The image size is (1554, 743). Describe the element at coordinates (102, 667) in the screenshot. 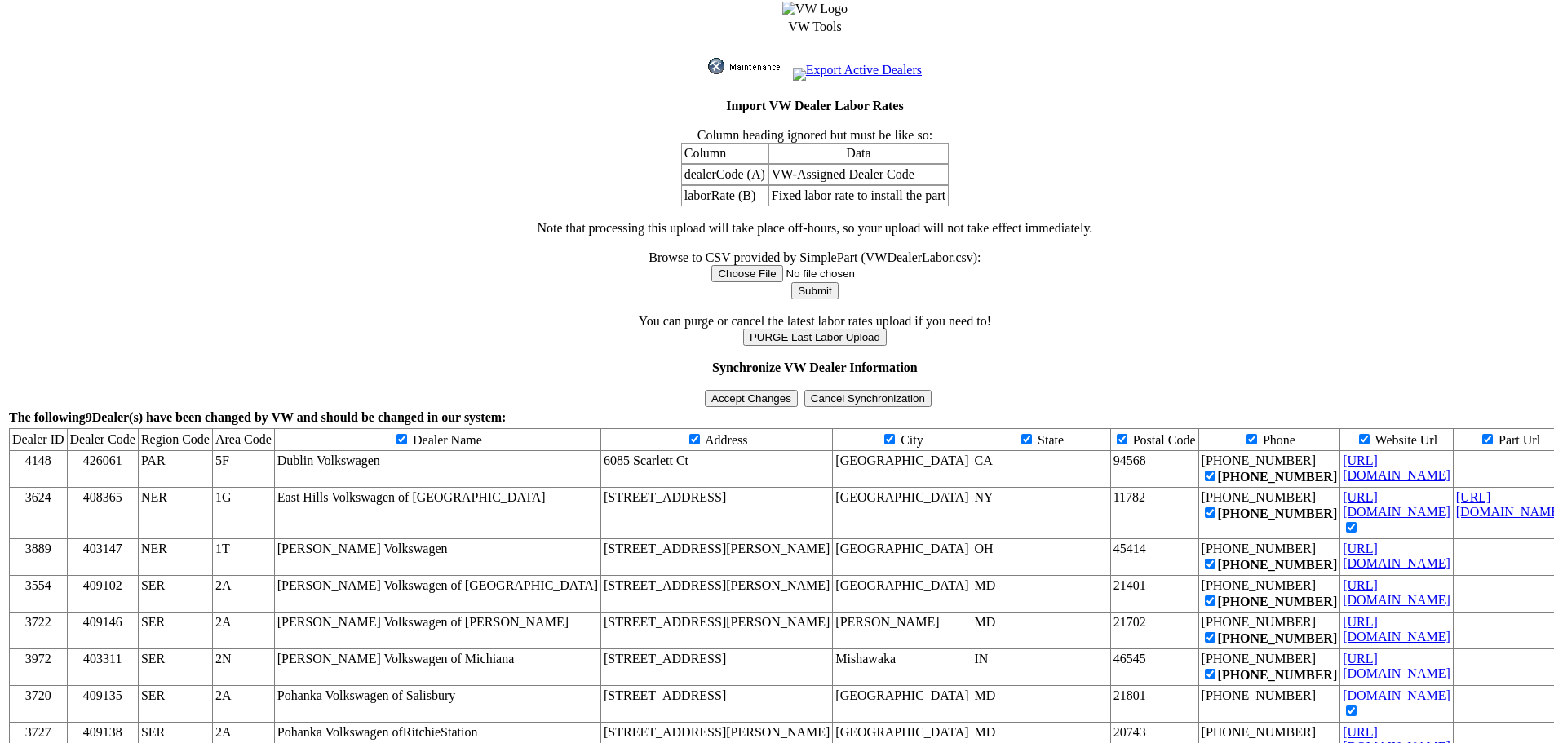

I see `td: 403311` at that location.